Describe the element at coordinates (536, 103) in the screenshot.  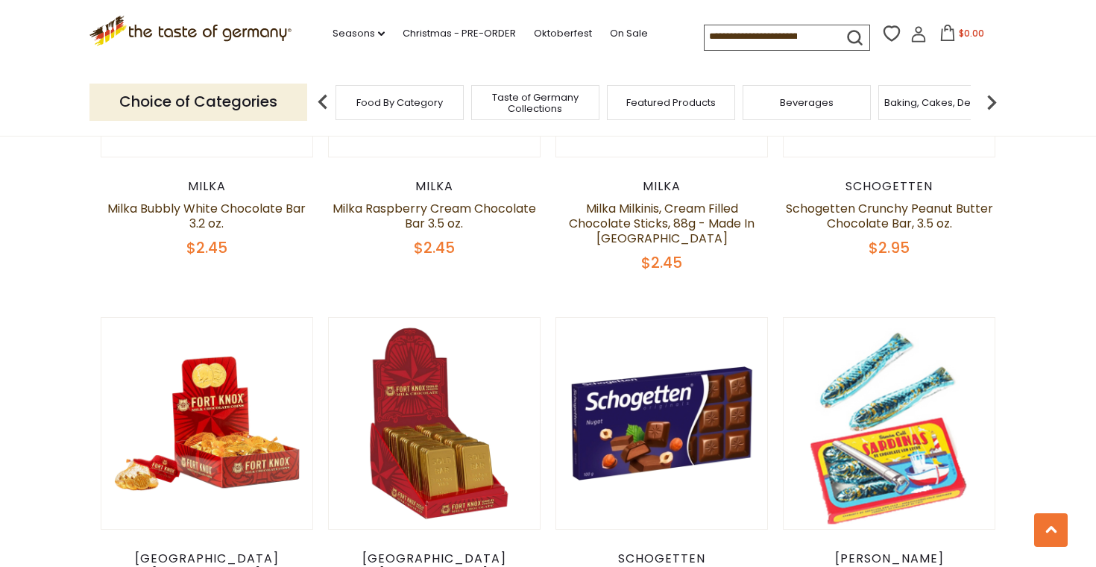
I see `a: Taste of Germany Collections` at that location.